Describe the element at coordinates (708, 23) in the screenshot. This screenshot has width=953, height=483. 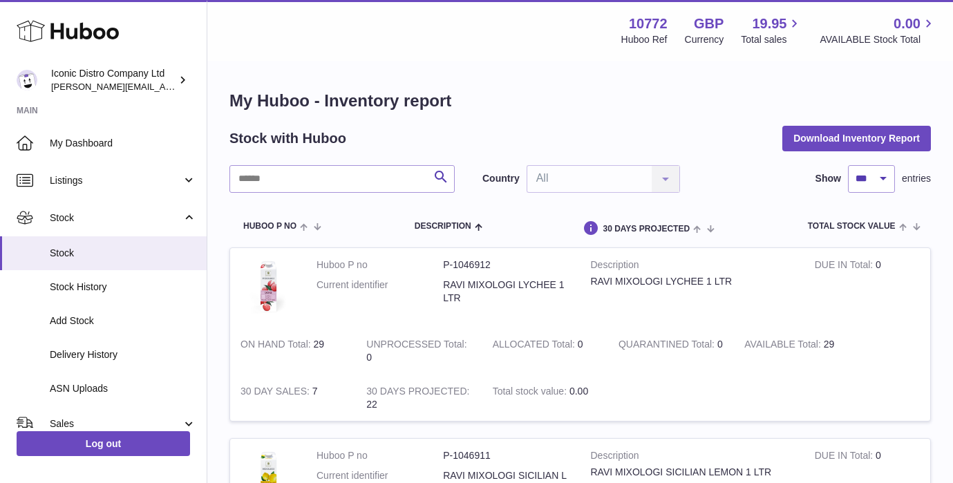
I see `strong: GBP` at that location.